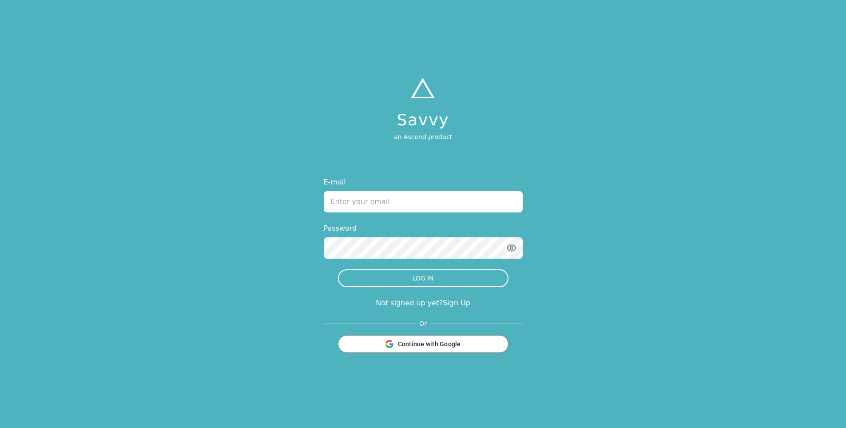 The height and width of the screenshot is (428, 846). What do you see at coordinates (423, 228) in the screenshot?
I see `label: Password` at bounding box center [423, 228].